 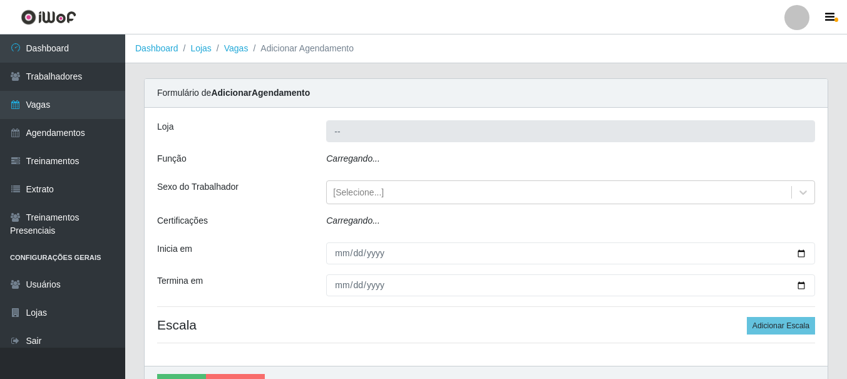 I want to click on div: Formulário de, so click(x=486, y=93).